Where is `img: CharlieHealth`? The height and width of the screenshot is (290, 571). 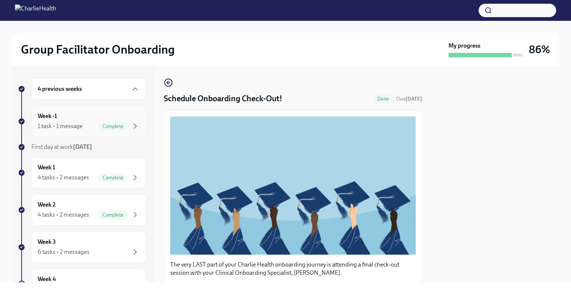
img: CharlieHealth is located at coordinates (35, 10).